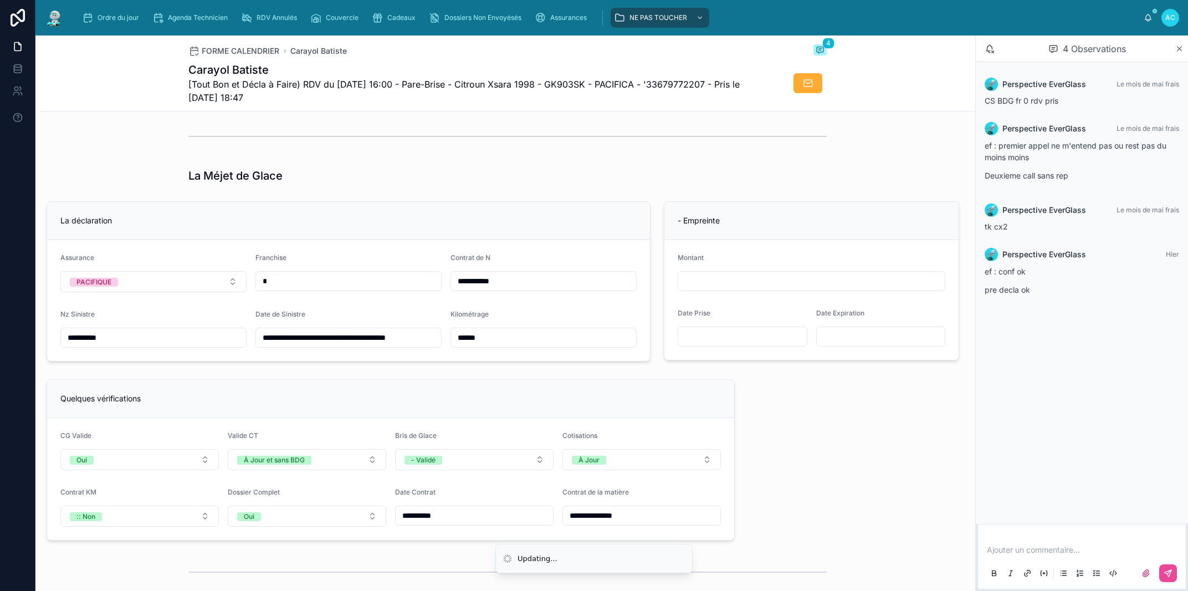  I want to click on span: FORME CALENDRIER, so click(241, 51).